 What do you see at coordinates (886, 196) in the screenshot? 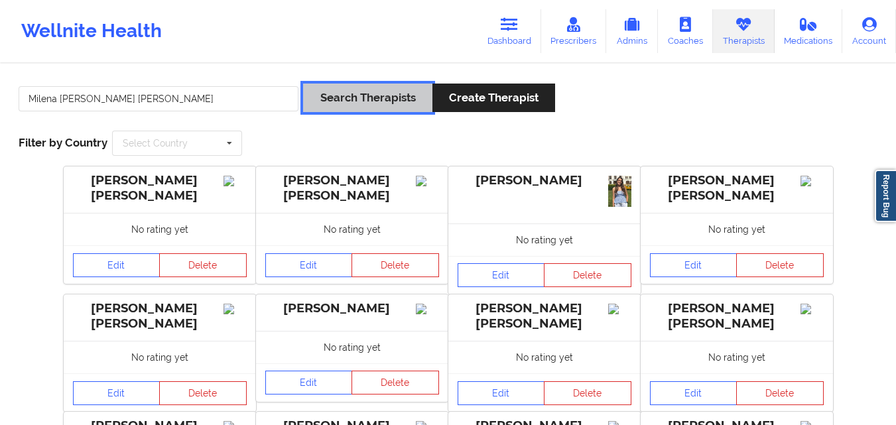
I see `a: Report Bug` at bounding box center [886, 196].